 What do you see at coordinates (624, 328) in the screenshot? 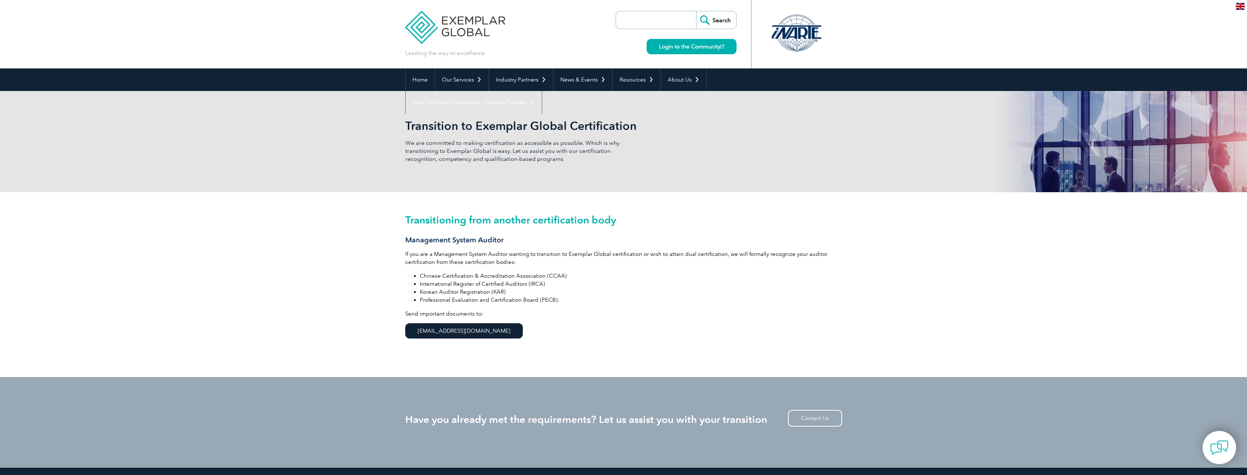
I see `p: Send important documents to:` at bounding box center [624, 328].